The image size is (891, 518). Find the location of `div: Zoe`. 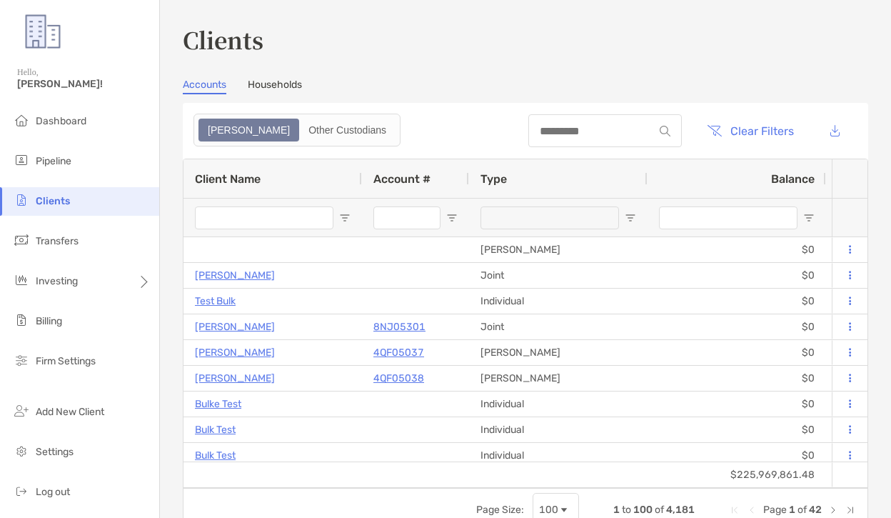

div: Zoe is located at coordinates (249, 130).